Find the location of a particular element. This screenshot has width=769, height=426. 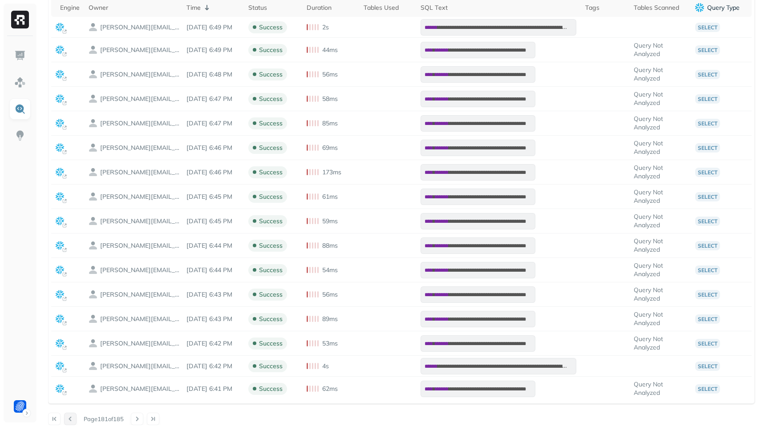

p: Page 181 of 185 is located at coordinates (104, 419).